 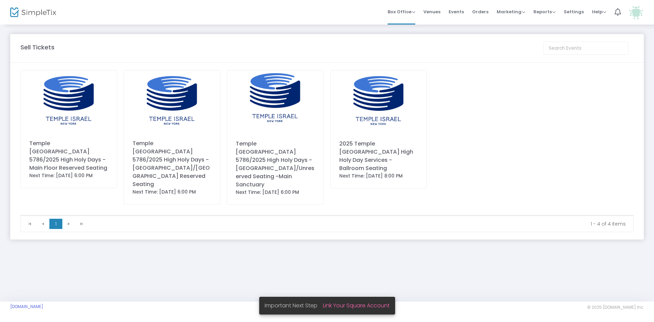 I want to click on img: 638923797568465162TINewLogo.png, so click(x=69, y=100).